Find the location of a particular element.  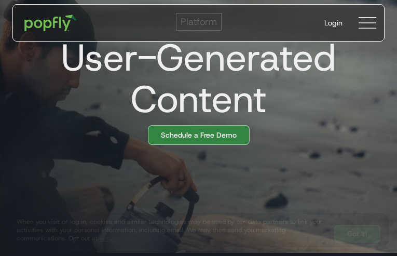

a: here is located at coordinates (104, 238).